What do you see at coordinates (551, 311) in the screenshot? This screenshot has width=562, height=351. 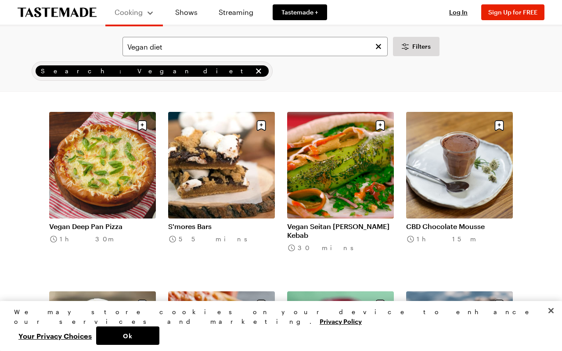 I see `button: Close` at bounding box center [551, 311].